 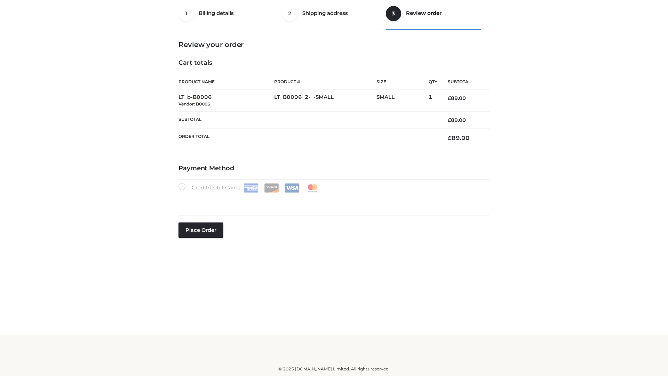 What do you see at coordinates (334, 63) in the screenshot?
I see `h4: Cart totals` at bounding box center [334, 63].